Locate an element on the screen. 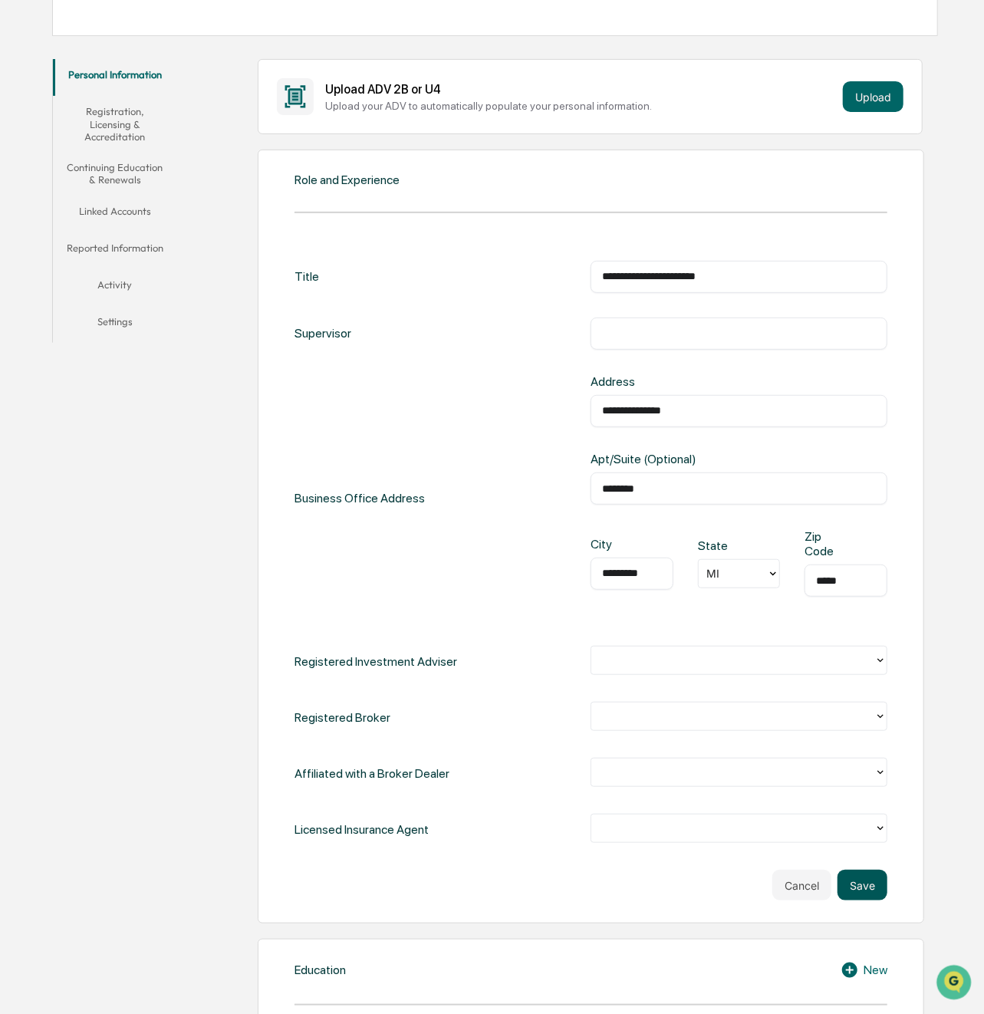 The height and width of the screenshot is (1014, 984). div: State is located at coordinates (717, 545).